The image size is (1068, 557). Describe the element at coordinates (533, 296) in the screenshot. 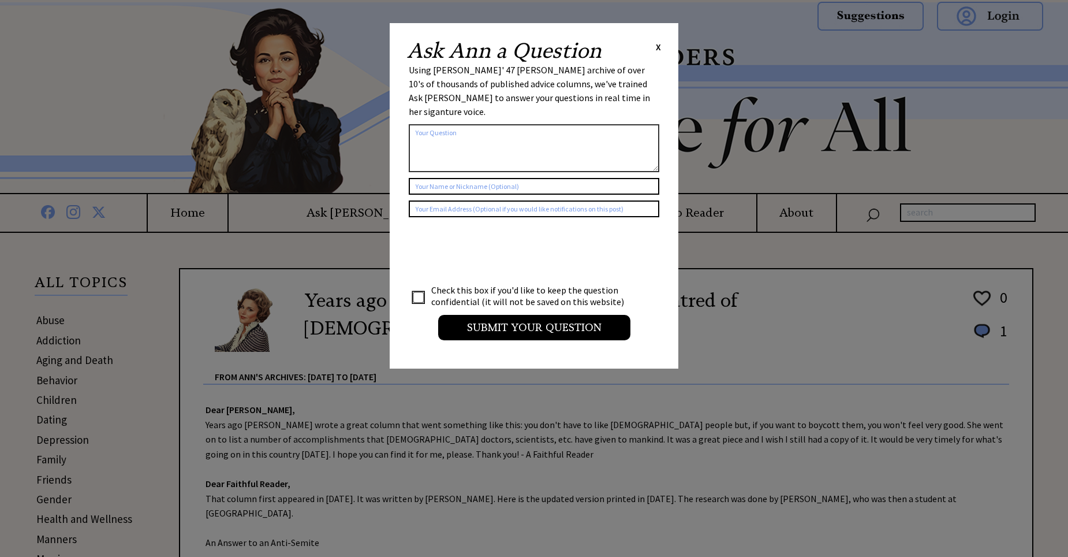

I see `td: Check this box if you'd like to keep the question confidential (it will not be saved on this webs...` at that location.